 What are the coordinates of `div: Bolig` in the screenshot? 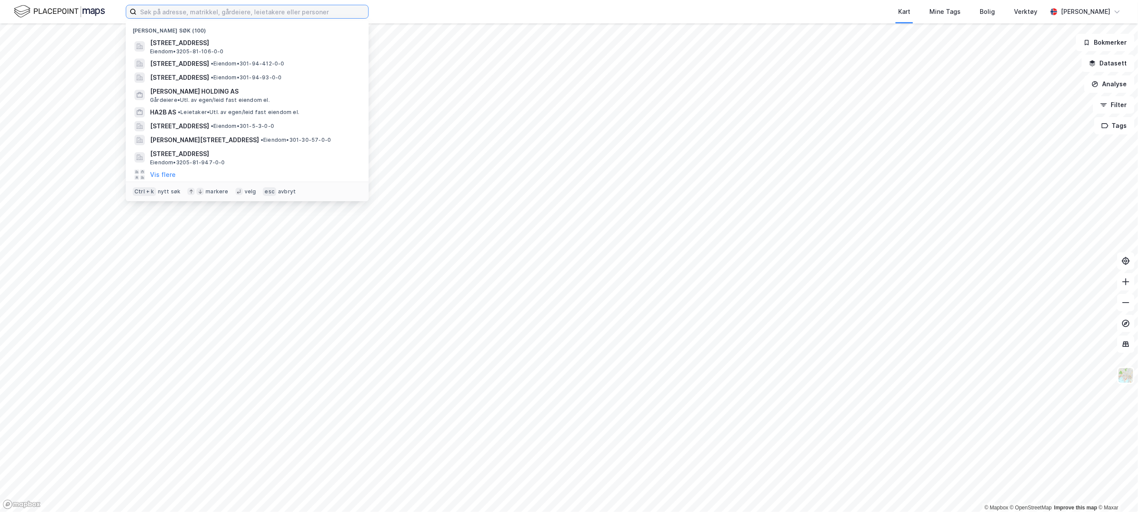 It's located at (987, 12).